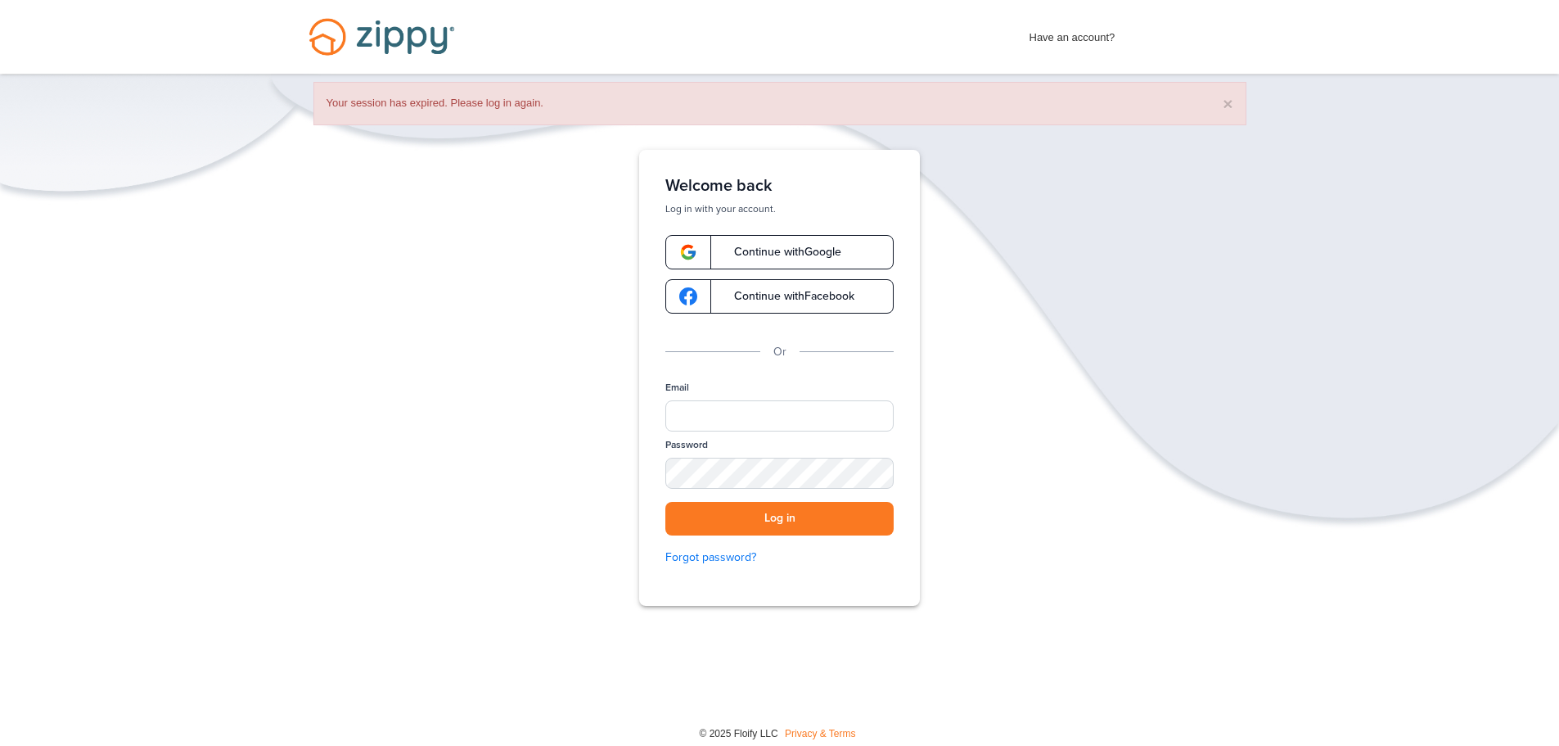 The width and height of the screenshot is (1559, 746). What do you see at coordinates (677, 387) in the screenshot?
I see `label: Email` at bounding box center [677, 387].